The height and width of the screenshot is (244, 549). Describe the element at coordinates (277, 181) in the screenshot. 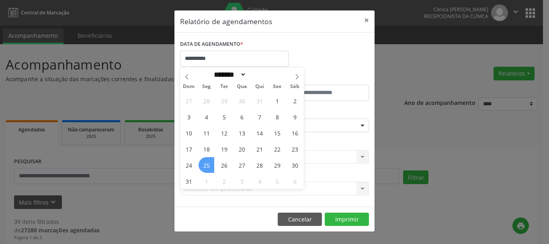

I see `span: Setembro 5, 2025` at that location.